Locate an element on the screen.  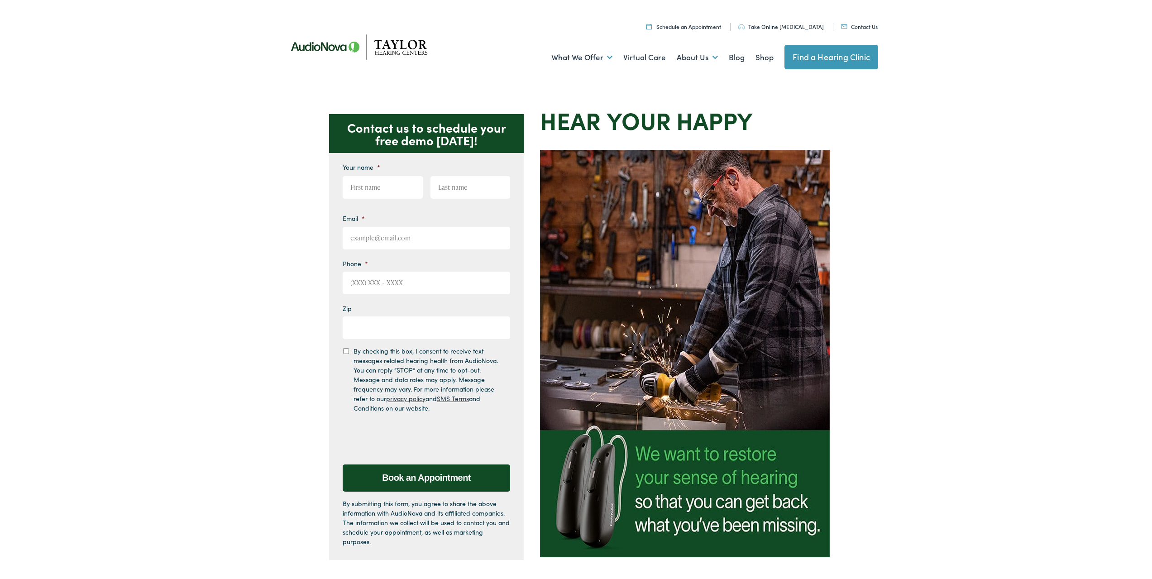
a: Find a Hearing Clinic is located at coordinates (831, 55).